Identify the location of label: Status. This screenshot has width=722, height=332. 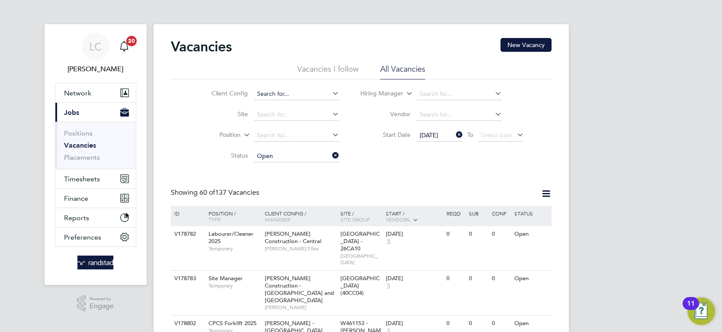
(223, 156).